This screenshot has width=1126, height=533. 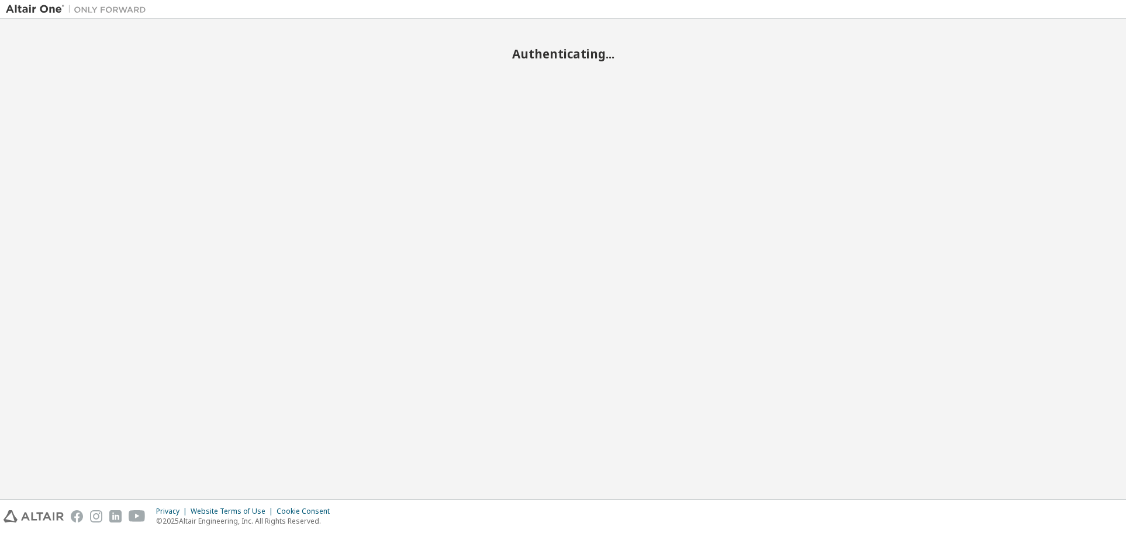 What do you see at coordinates (246, 521) in the screenshot?
I see `p: © 2025 Altair Engineering, Inc. All Rights Reserved.` at bounding box center [246, 521].